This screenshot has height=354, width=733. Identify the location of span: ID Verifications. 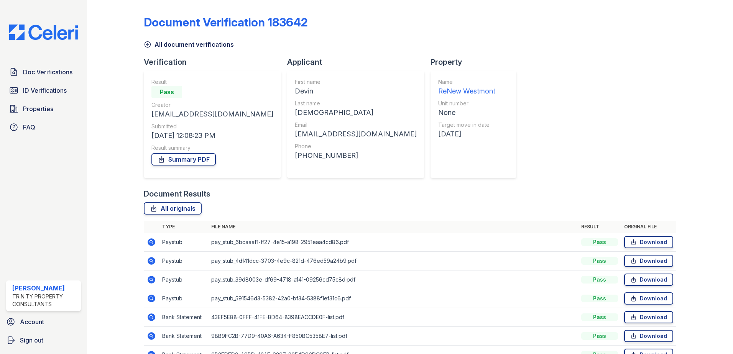
(45, 90).